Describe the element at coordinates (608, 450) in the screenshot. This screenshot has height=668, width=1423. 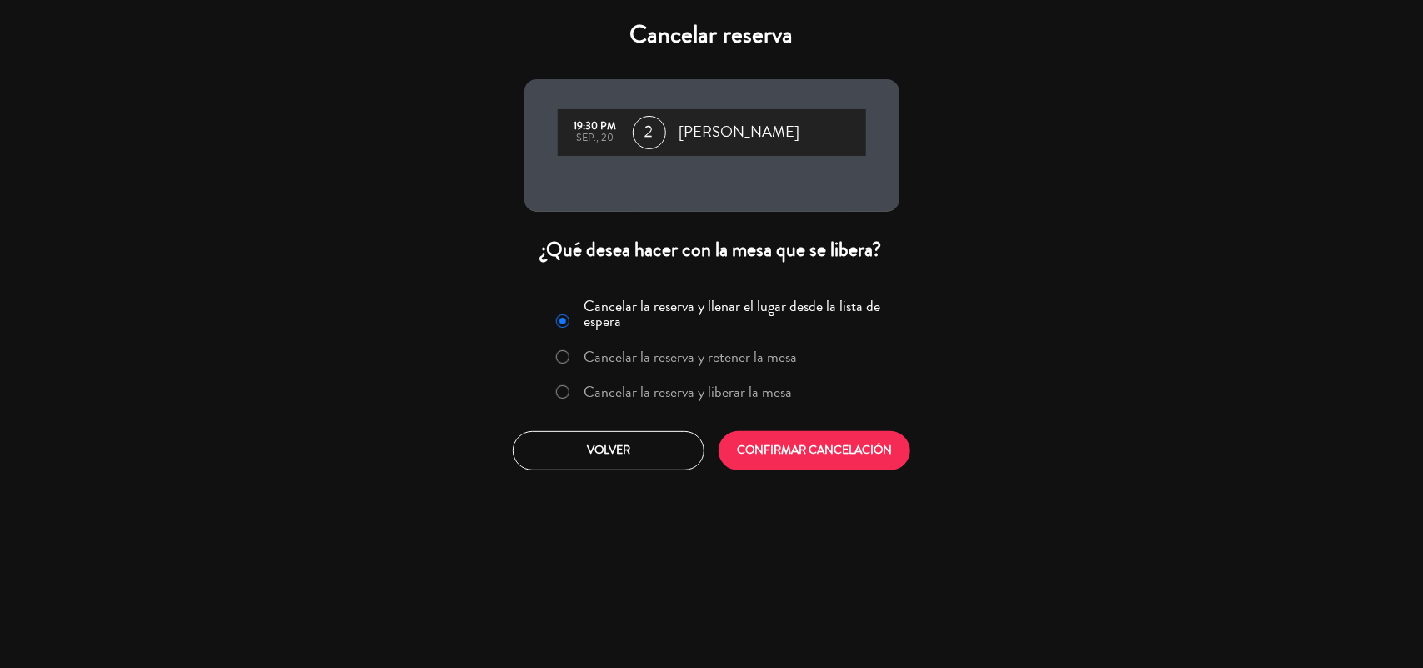
I see `button: Volver` at that location.